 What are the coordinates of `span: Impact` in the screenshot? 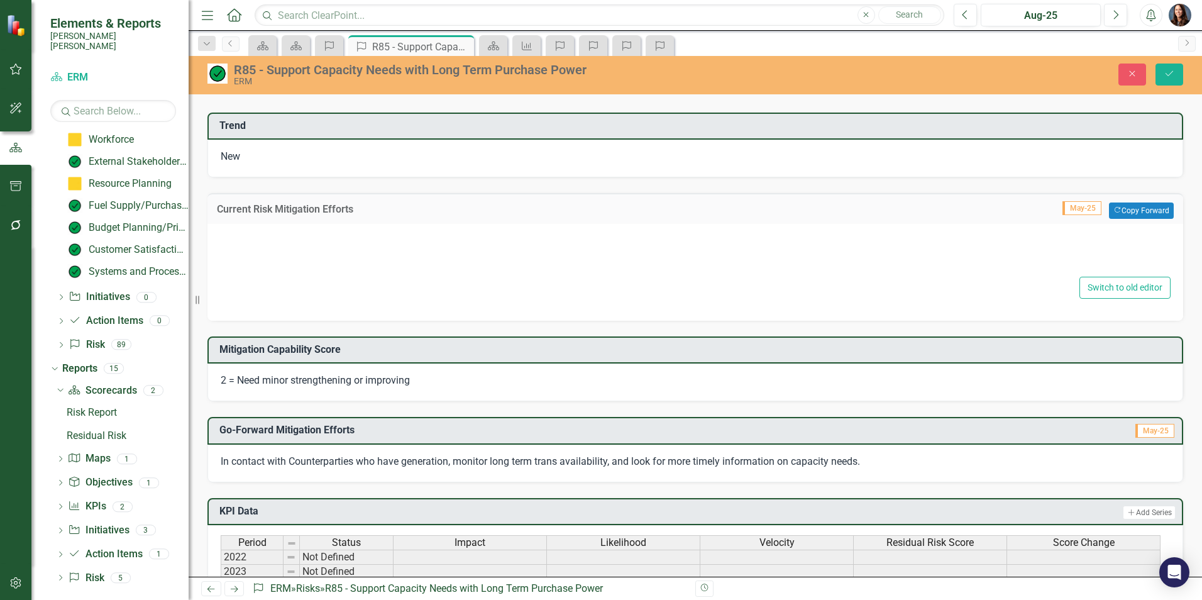 It's located at (470, 542).